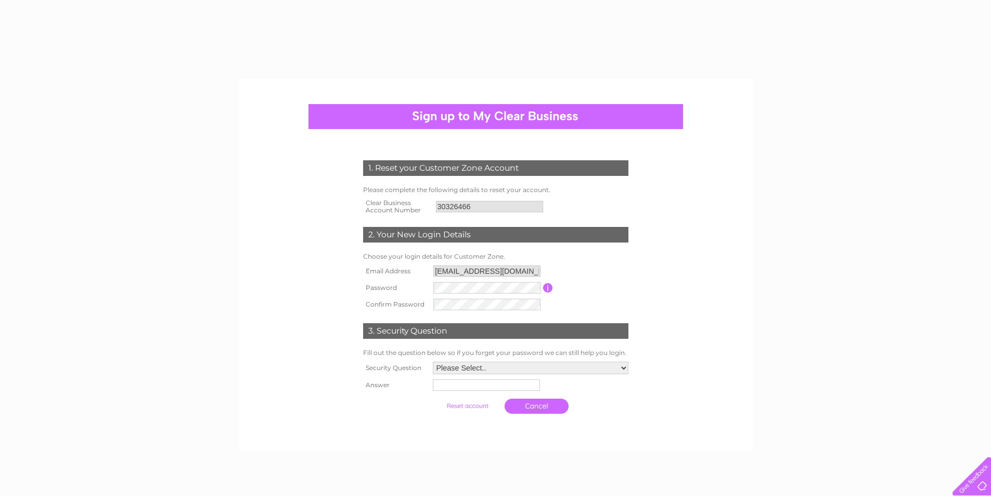  What do you see at coordinates (496, 256) in the screenshot?
I see `td: Choose your login details for Customer Zone.` at bounding box center [496, 256].